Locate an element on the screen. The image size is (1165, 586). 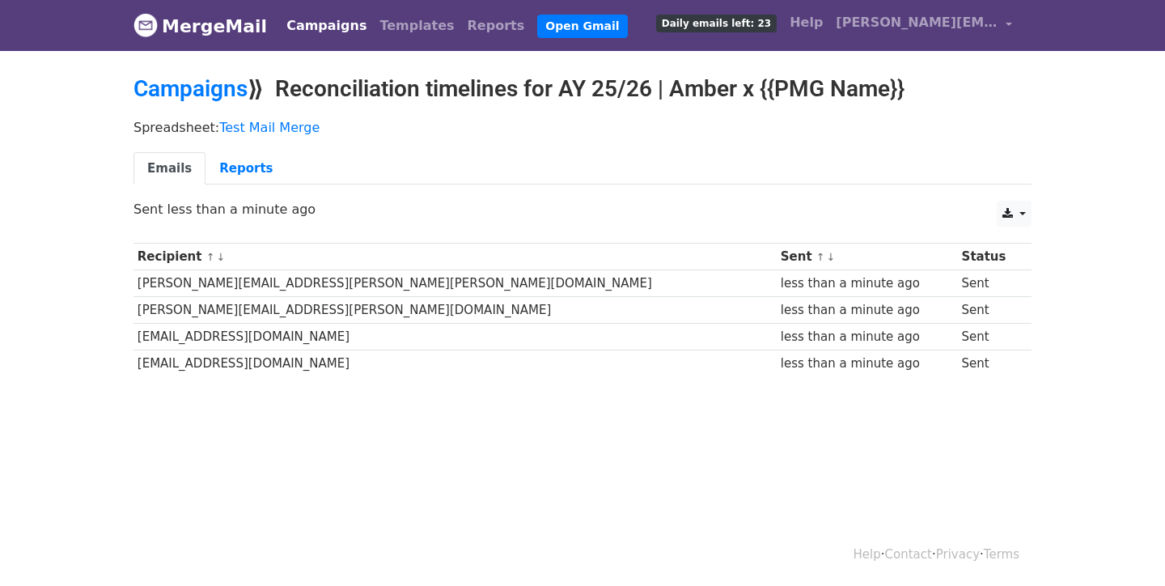
th: Recipient is located at coordinates (455, 257).